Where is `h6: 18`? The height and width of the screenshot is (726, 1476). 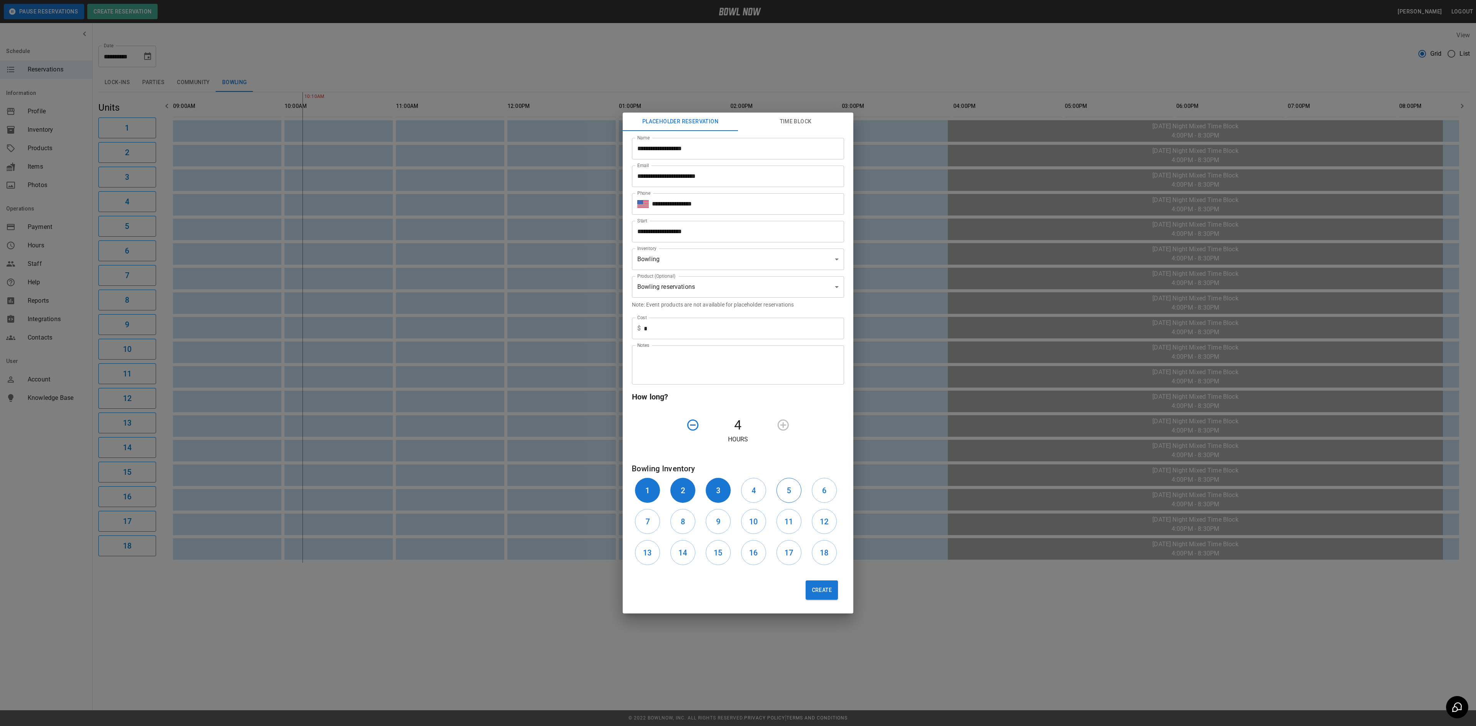 h6: 18 is located at coordinates (824, 553).